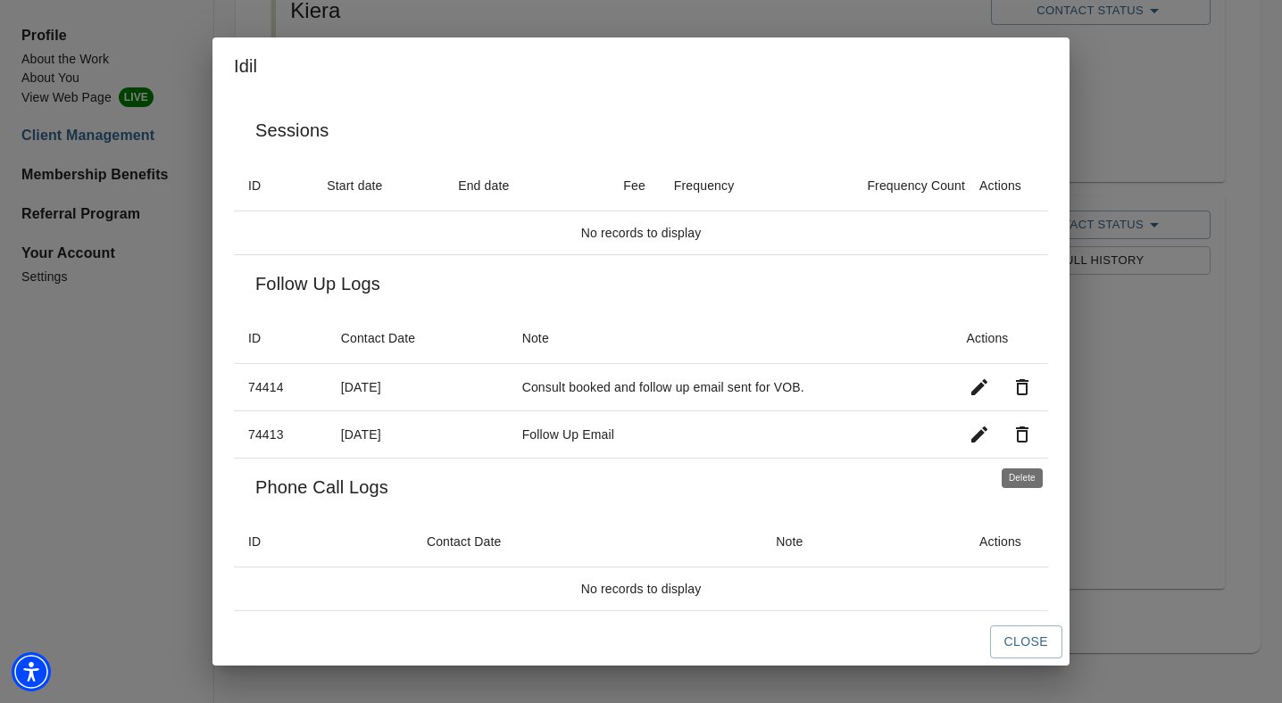  I want to click on div: Accessibility Menu, so click(31, 672).